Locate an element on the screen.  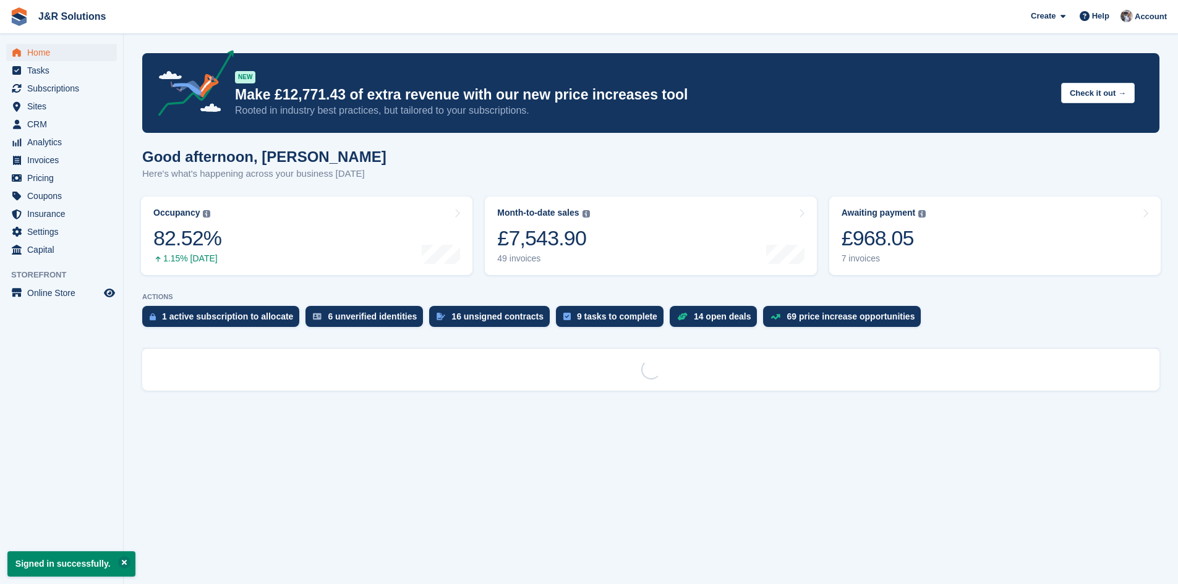
div: £7,543.90 is located at coordinates (543, 238).